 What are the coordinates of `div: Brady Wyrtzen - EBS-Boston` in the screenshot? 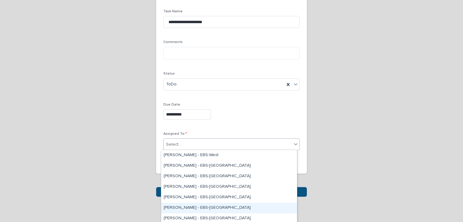 It's located at (229, 177).